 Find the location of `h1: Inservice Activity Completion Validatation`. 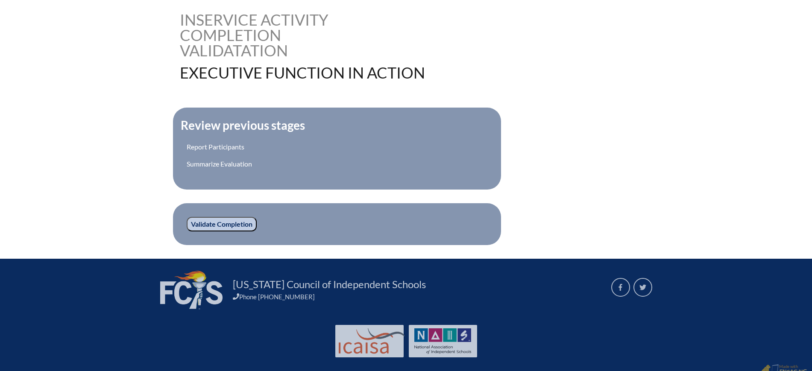

h1: Inservice Activity Completion Validatation is located at coordinates (266, 35).